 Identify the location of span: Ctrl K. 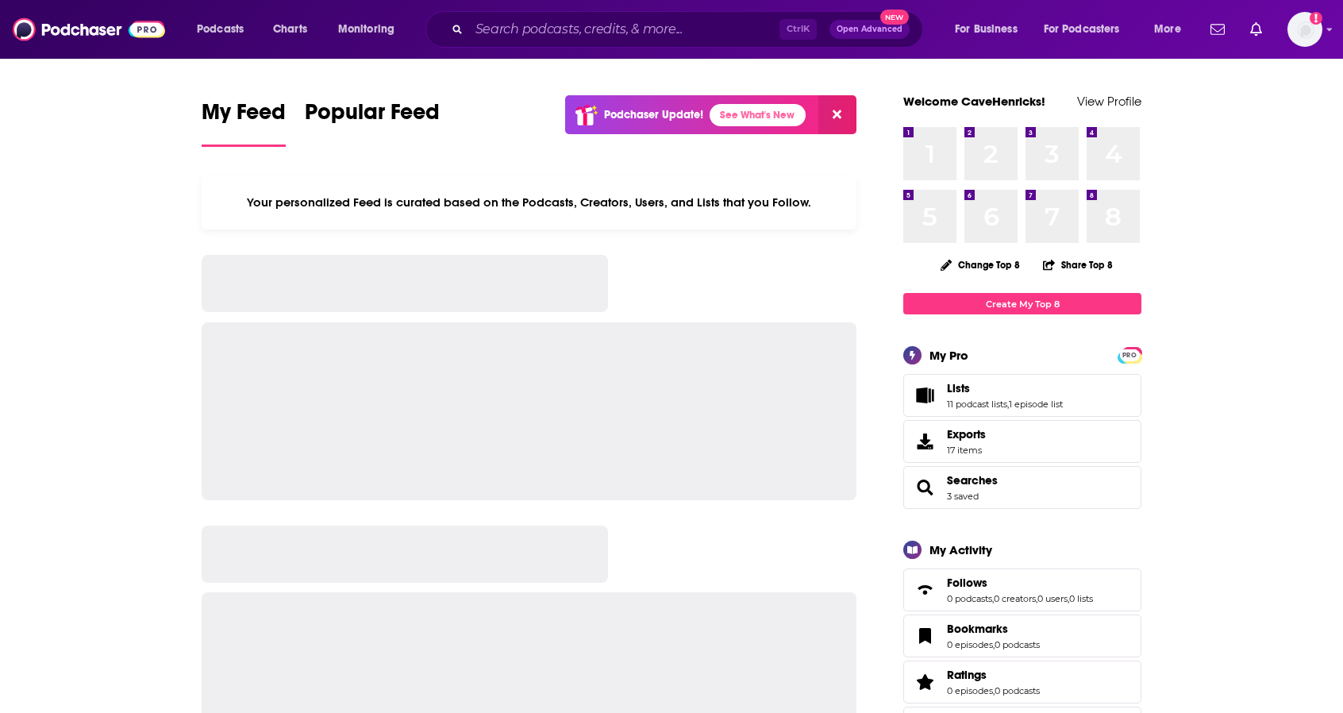
(798, 29).